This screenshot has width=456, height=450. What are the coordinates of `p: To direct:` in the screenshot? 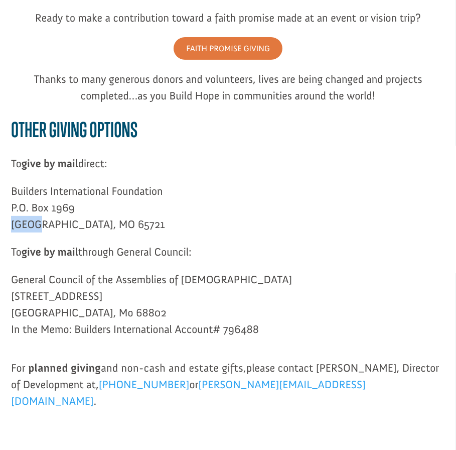 It's located at (228, 169).